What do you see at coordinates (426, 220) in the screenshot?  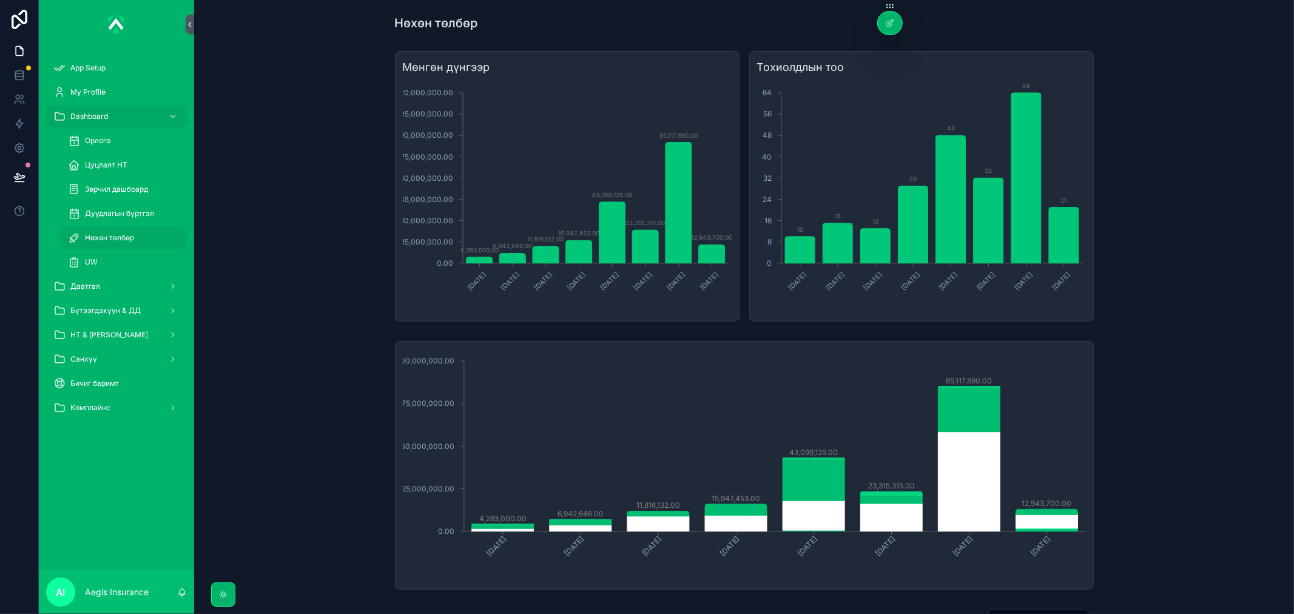 I see `tspan: 30,000,000.00` at bounding box center [426, 220].